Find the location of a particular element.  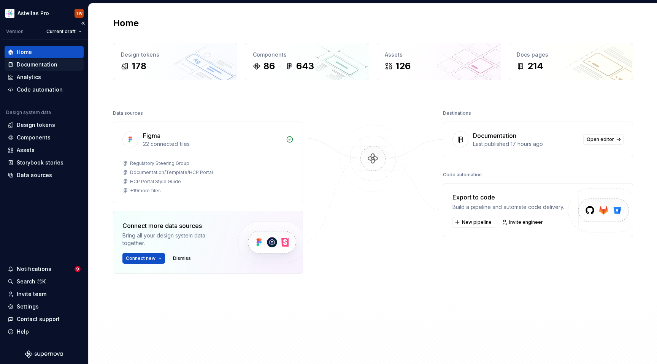

span: New pipeline is located at coordinates (477, 223).